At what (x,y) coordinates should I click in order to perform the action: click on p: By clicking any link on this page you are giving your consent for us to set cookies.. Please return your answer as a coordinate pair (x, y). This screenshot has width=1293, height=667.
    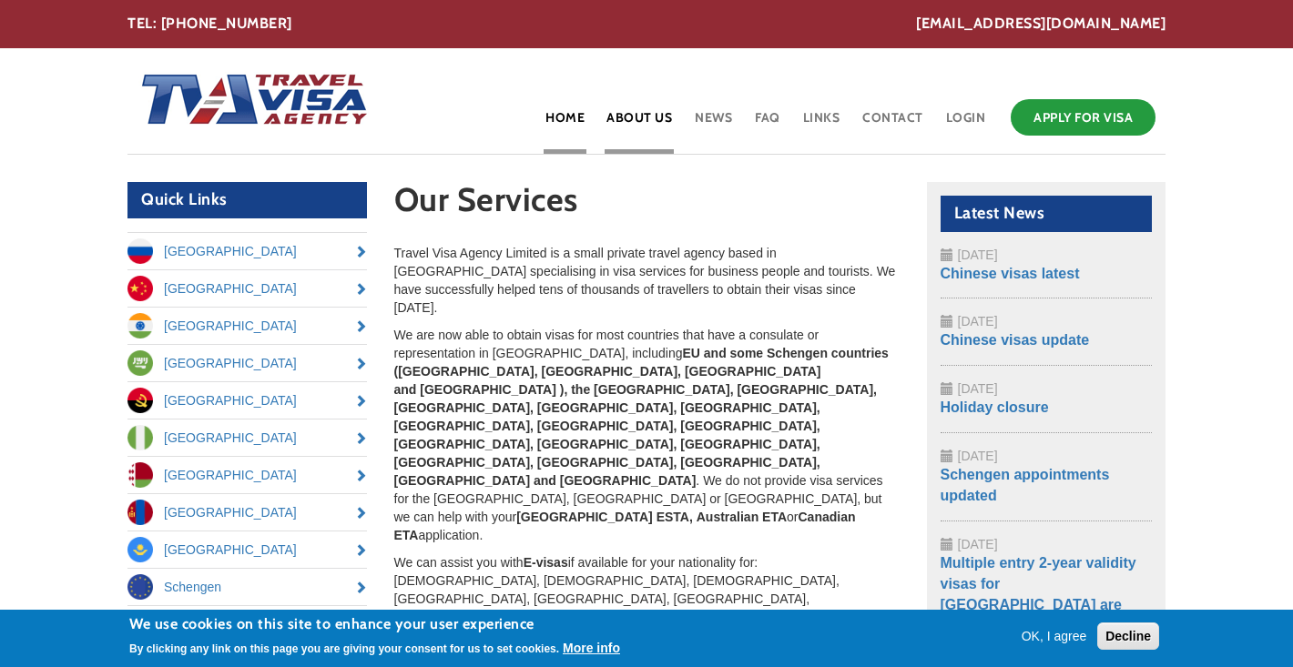
    Looking at the image, I should click on (344, 649).